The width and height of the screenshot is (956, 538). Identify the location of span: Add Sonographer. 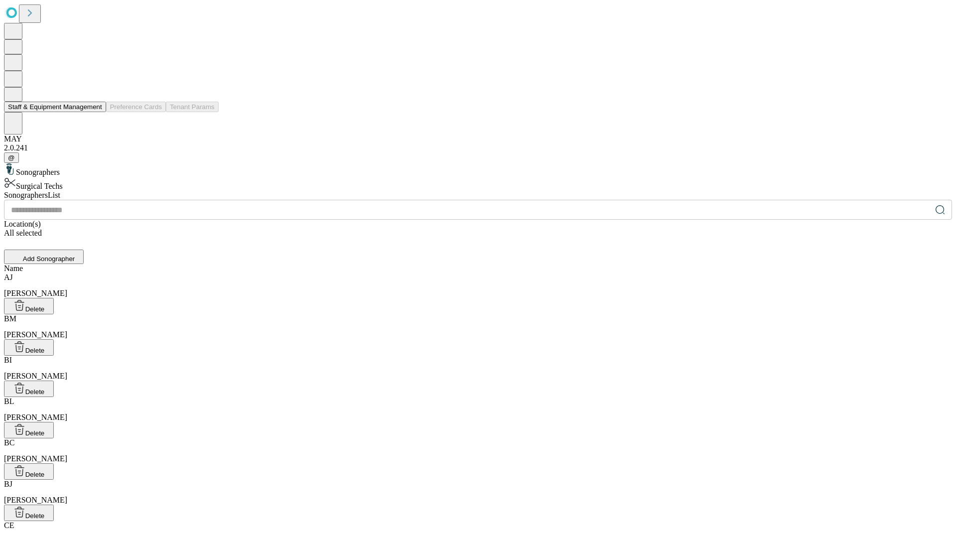
(49, 258).